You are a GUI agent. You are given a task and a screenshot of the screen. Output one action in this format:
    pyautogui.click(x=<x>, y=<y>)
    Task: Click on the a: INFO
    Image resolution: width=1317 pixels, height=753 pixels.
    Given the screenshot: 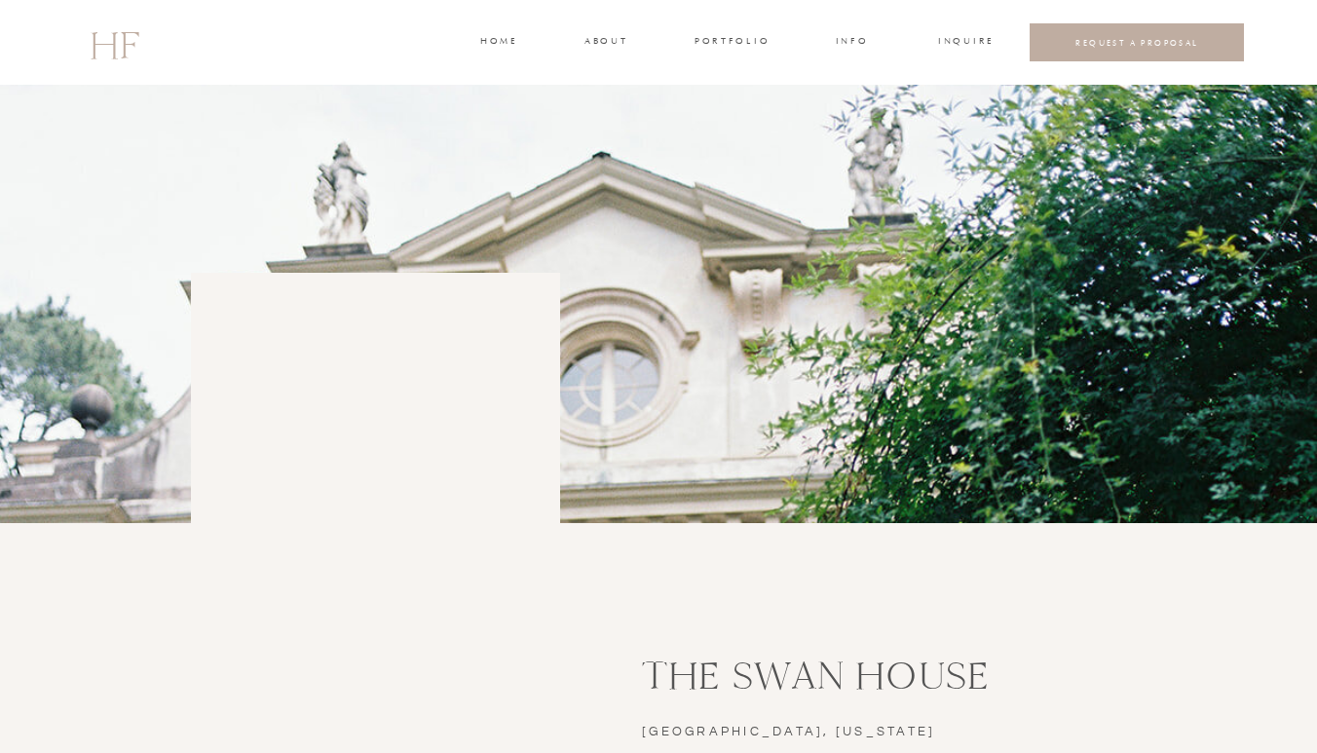 What is the action you would take?
    pyautogui.click(x=851, y=43)
    